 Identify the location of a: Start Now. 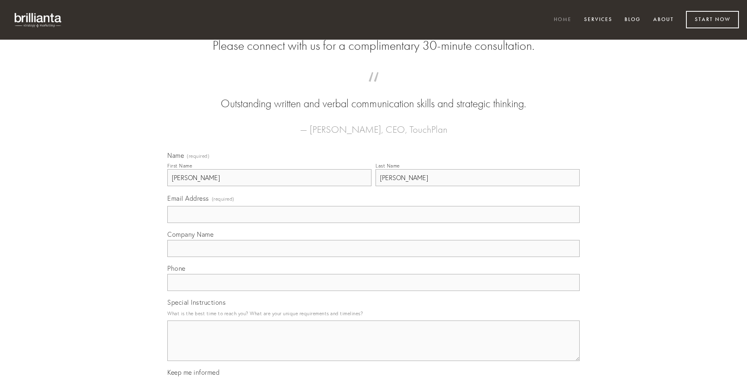
(712, 19).